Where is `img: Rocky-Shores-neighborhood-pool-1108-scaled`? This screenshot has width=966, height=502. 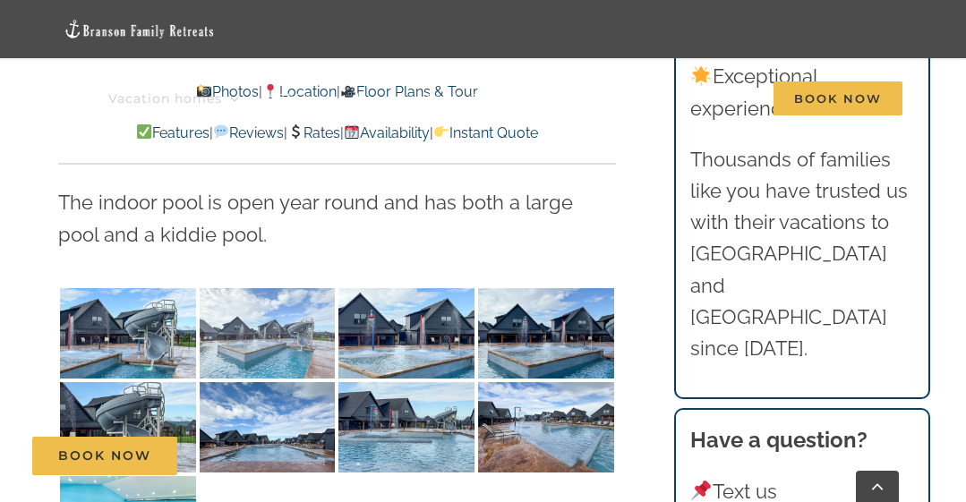
img: Rocky-Shores-neighborhood-pool-1108-scaled is located at coordinates (268, 333).